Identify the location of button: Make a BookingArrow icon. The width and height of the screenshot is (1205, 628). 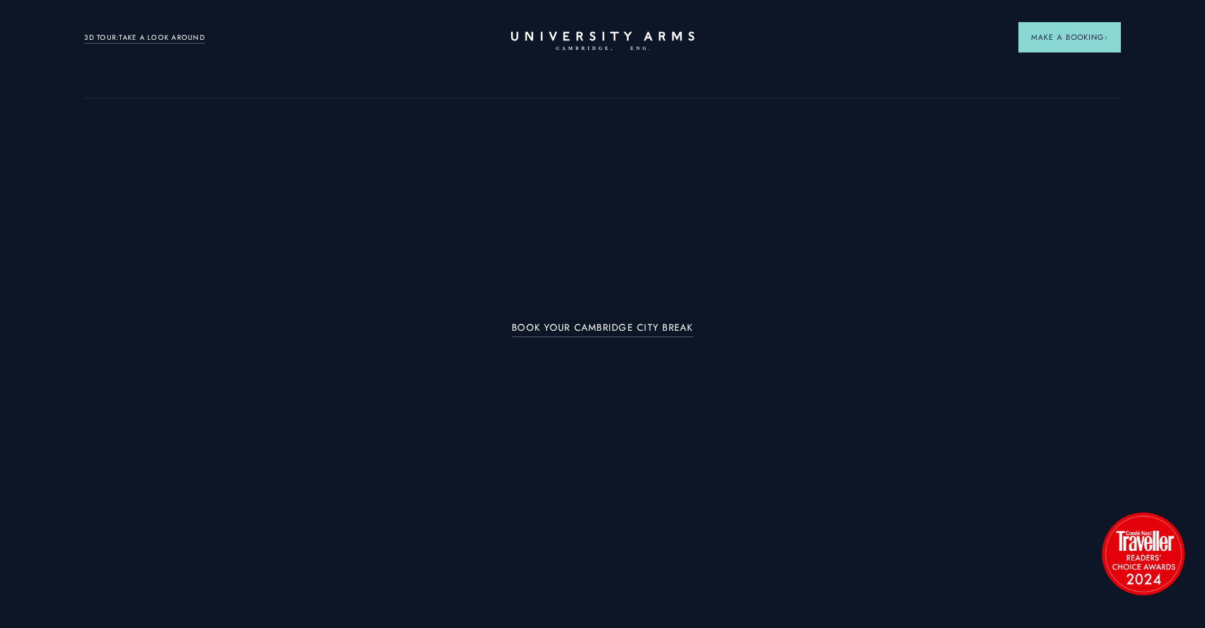
(1070, 37).